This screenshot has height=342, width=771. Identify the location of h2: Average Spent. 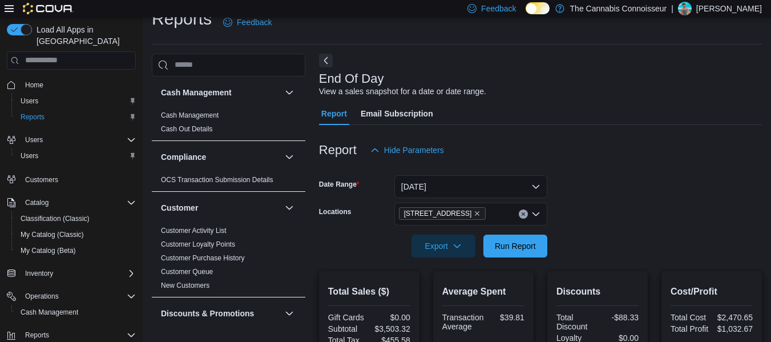
(483, 292).